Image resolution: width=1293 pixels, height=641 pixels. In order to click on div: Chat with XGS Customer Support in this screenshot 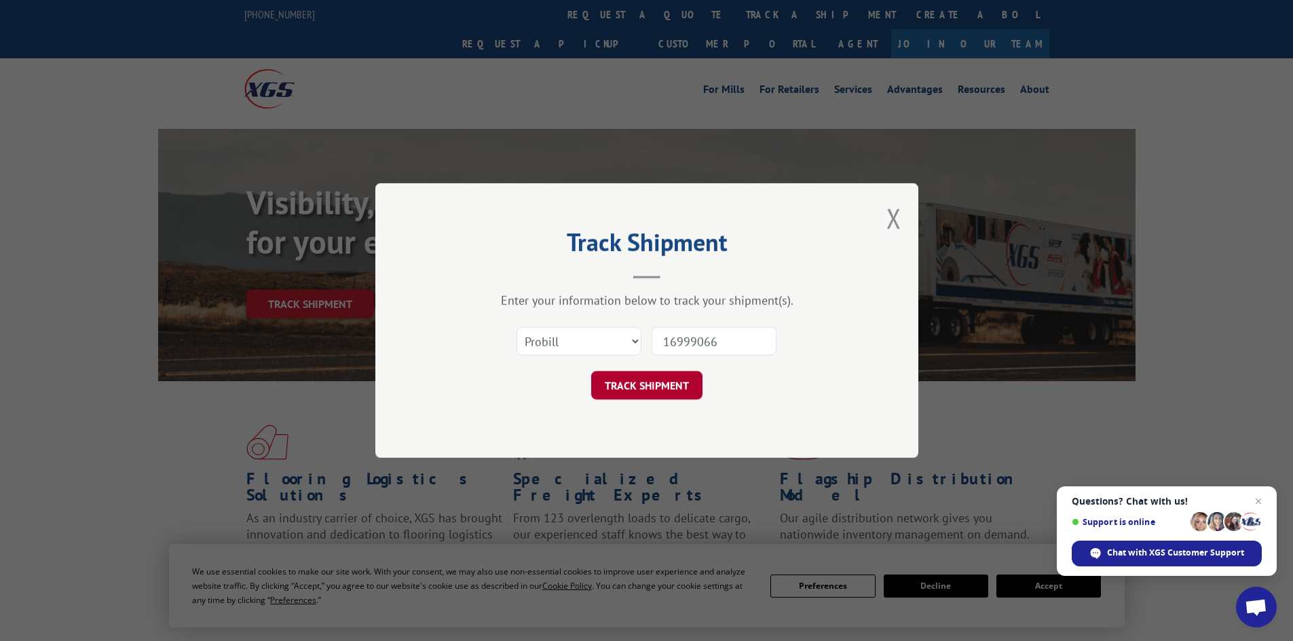, I will do `click(1167, 554)`.